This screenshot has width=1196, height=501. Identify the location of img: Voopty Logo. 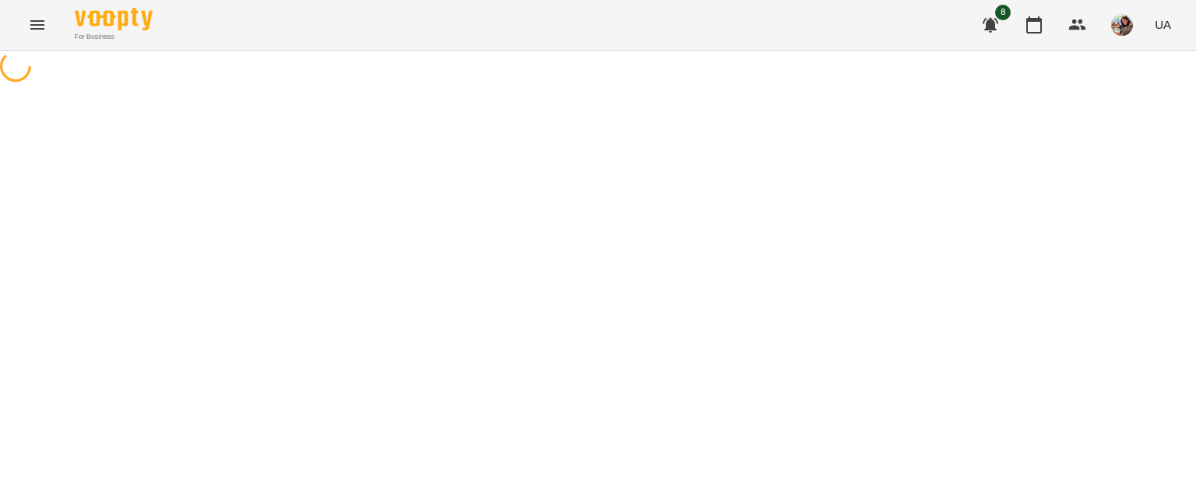
(114, 19).